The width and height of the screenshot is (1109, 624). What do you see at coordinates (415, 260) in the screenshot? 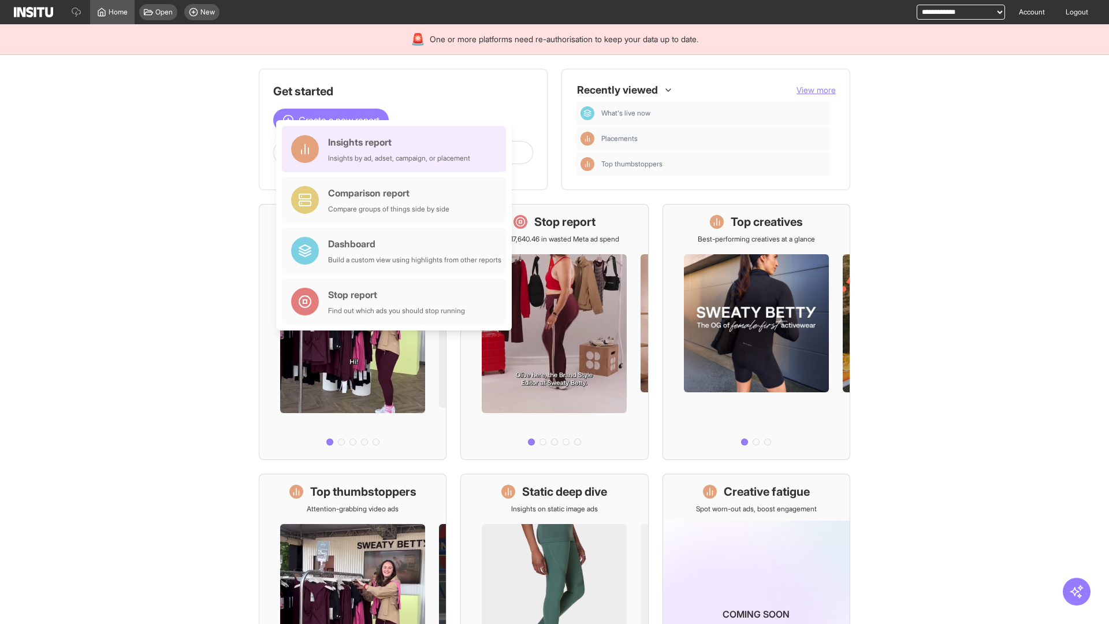
I see `div: Build a custom view using highlights from other reports` at bounding box center [415, 260].